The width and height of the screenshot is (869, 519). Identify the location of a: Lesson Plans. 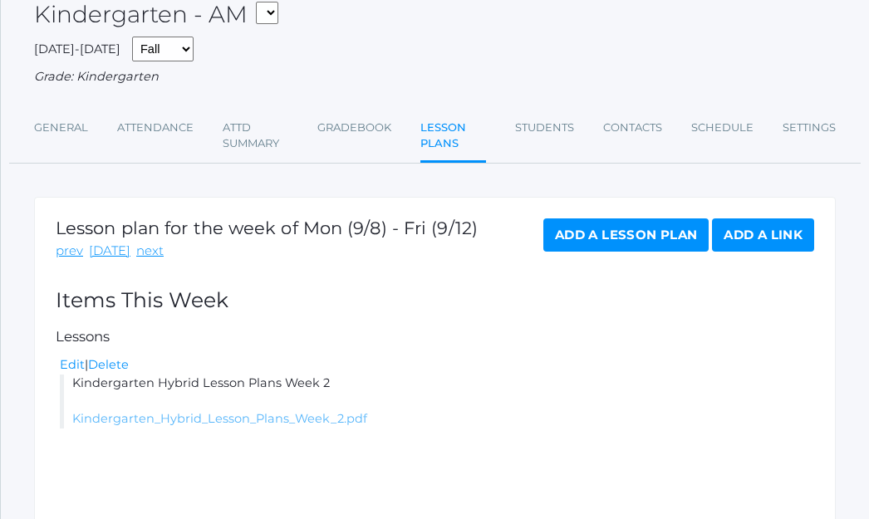
(453, 137).